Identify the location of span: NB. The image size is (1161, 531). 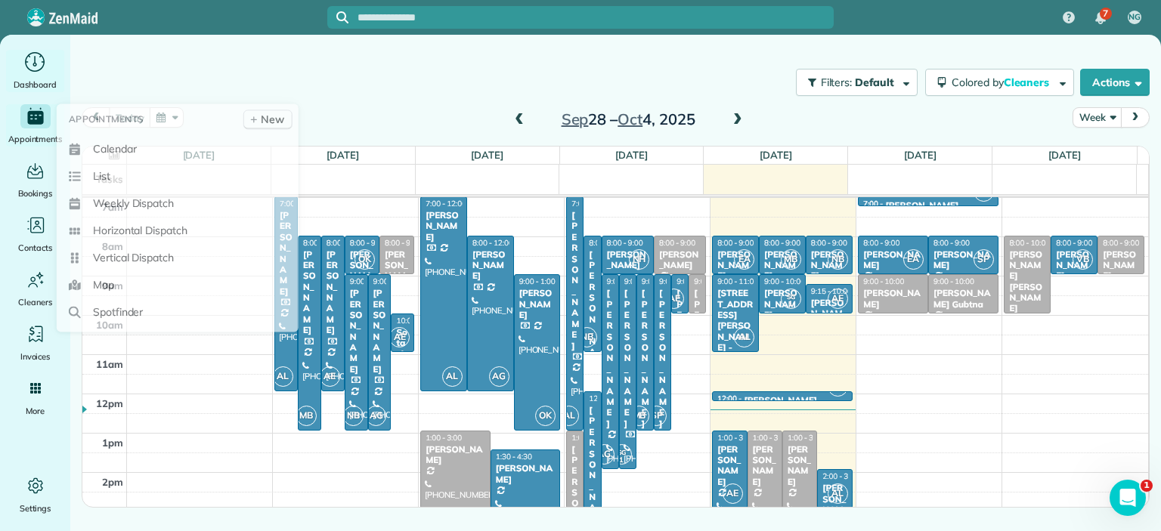
(837, 259).